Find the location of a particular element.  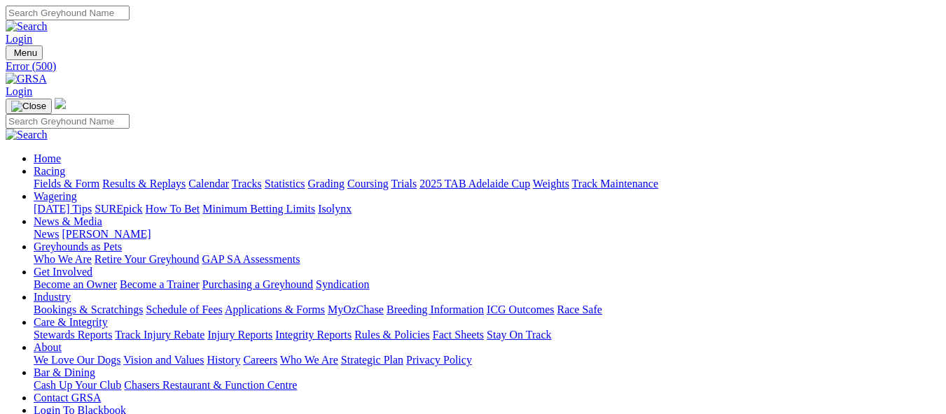

span: Menu is located at coordinates (25, 53).